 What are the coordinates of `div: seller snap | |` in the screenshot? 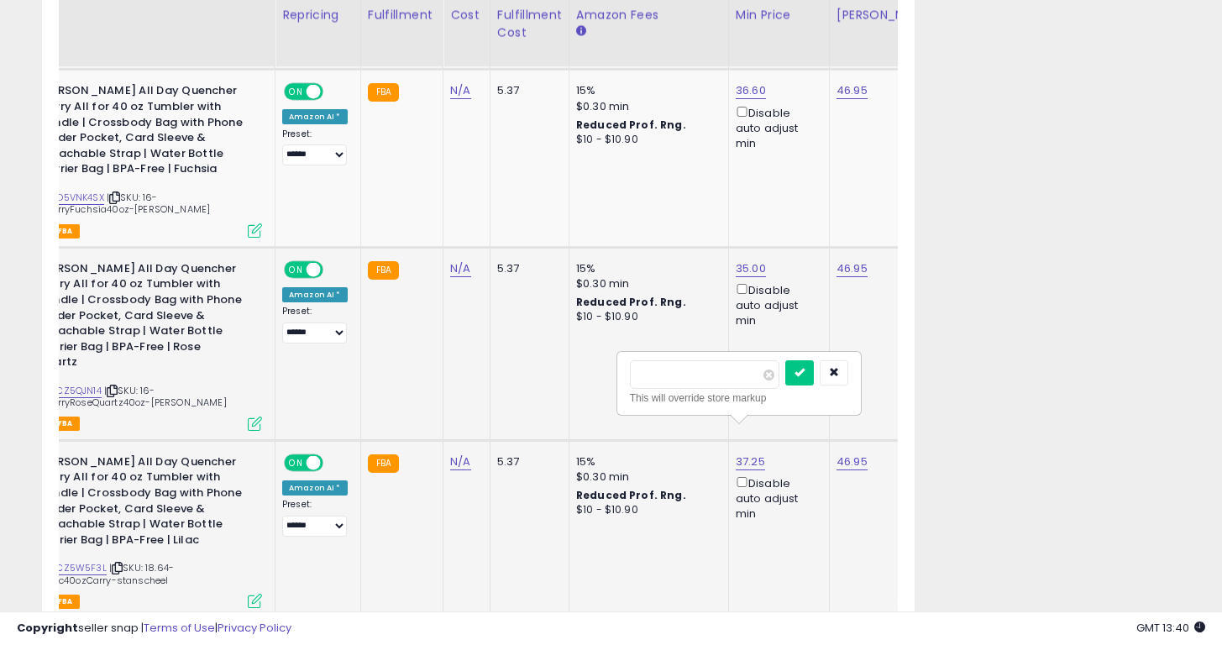 It's located at (154, 628).